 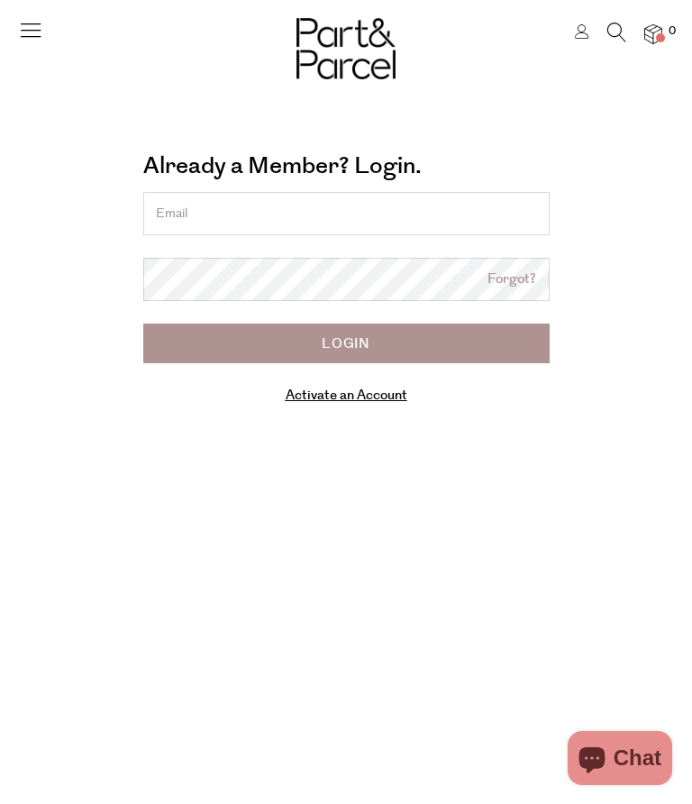 What do you see at coordinates (512, 279) in the screenshot?
I see `a: Forgot?` at bounding box center [512, 279].